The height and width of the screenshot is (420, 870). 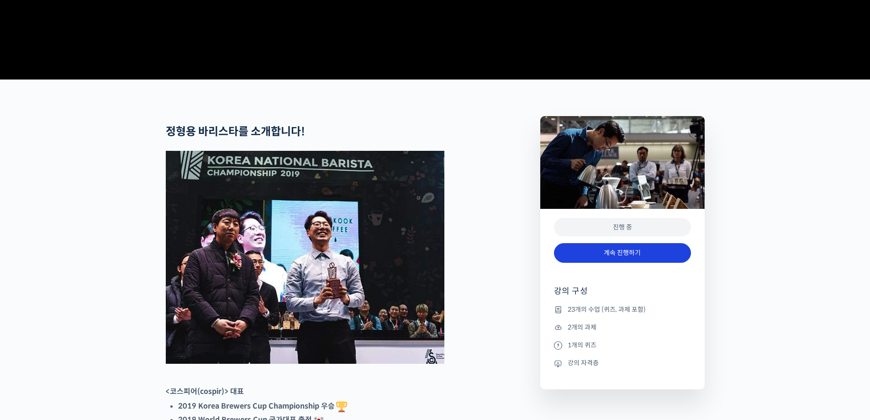 What do you see at coordinates (205, 391) in the screenshot?
I see `strong: <코스피어(cospir)> 대표` at bounding box center [205, 391].